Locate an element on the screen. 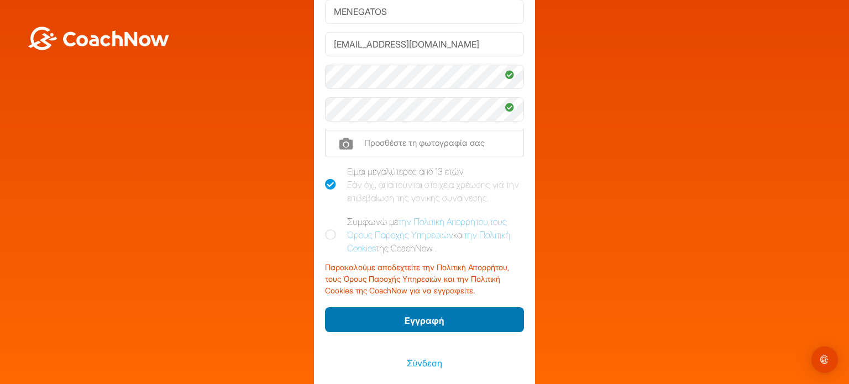 The width and height of the screenshot is (849, 384). font: Παρακαλούμε αποδεχτείτε την Πολιτική Απορρήτου, τους Όρους Παροχής Υπηρεσιών και την Πολιτική Coo... is located at coordinates (417, 279).